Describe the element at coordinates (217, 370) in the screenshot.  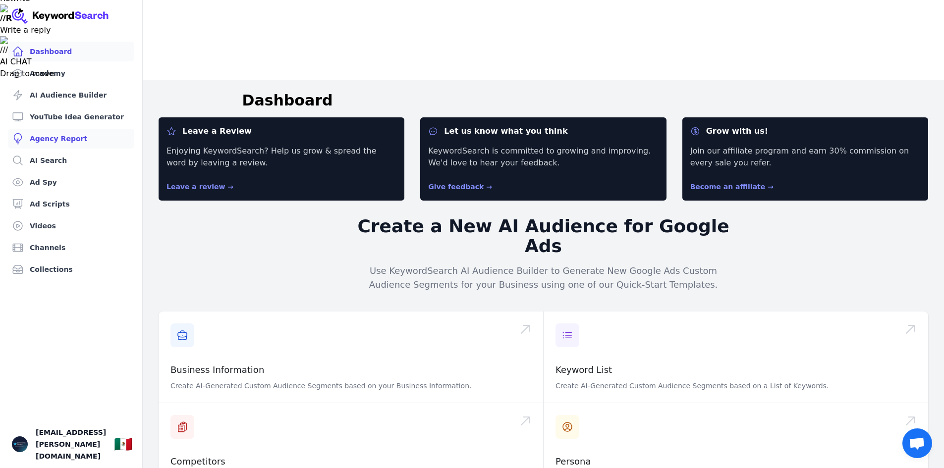
I see `a: Business Information` at that location.